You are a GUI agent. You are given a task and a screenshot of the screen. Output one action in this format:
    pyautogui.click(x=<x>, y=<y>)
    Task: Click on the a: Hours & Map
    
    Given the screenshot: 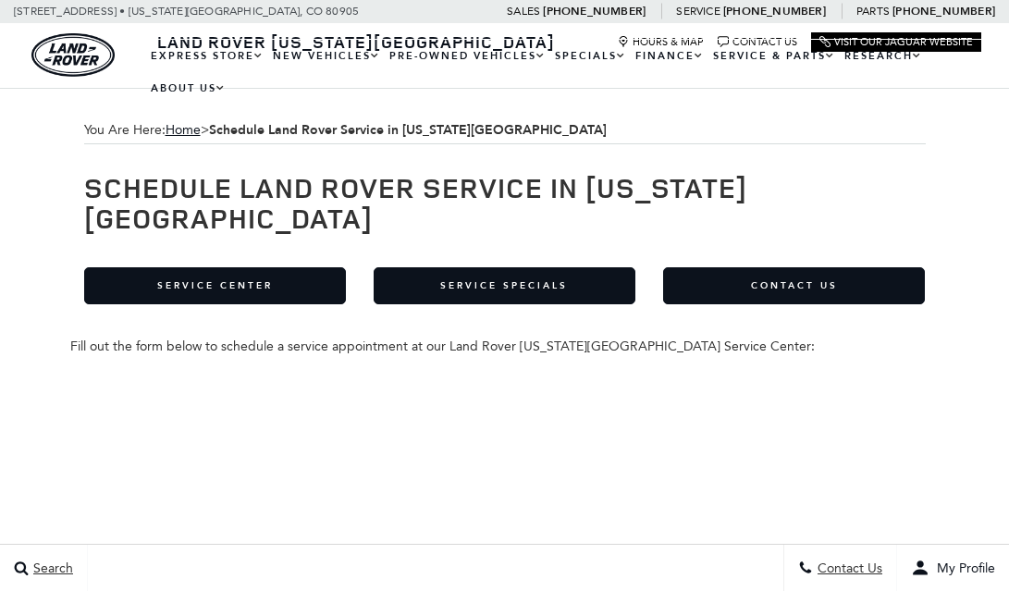 What is the action you would take?
    pyautogui.click(x=660, y=42)
    